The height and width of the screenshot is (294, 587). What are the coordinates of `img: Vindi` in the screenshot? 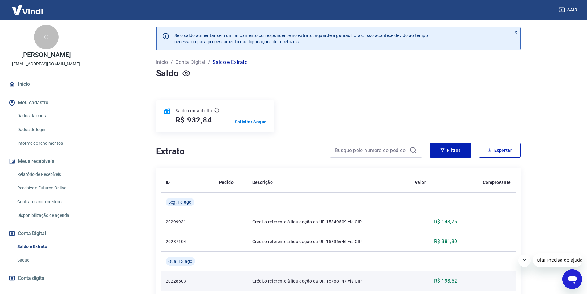 It's located at (27, 10).